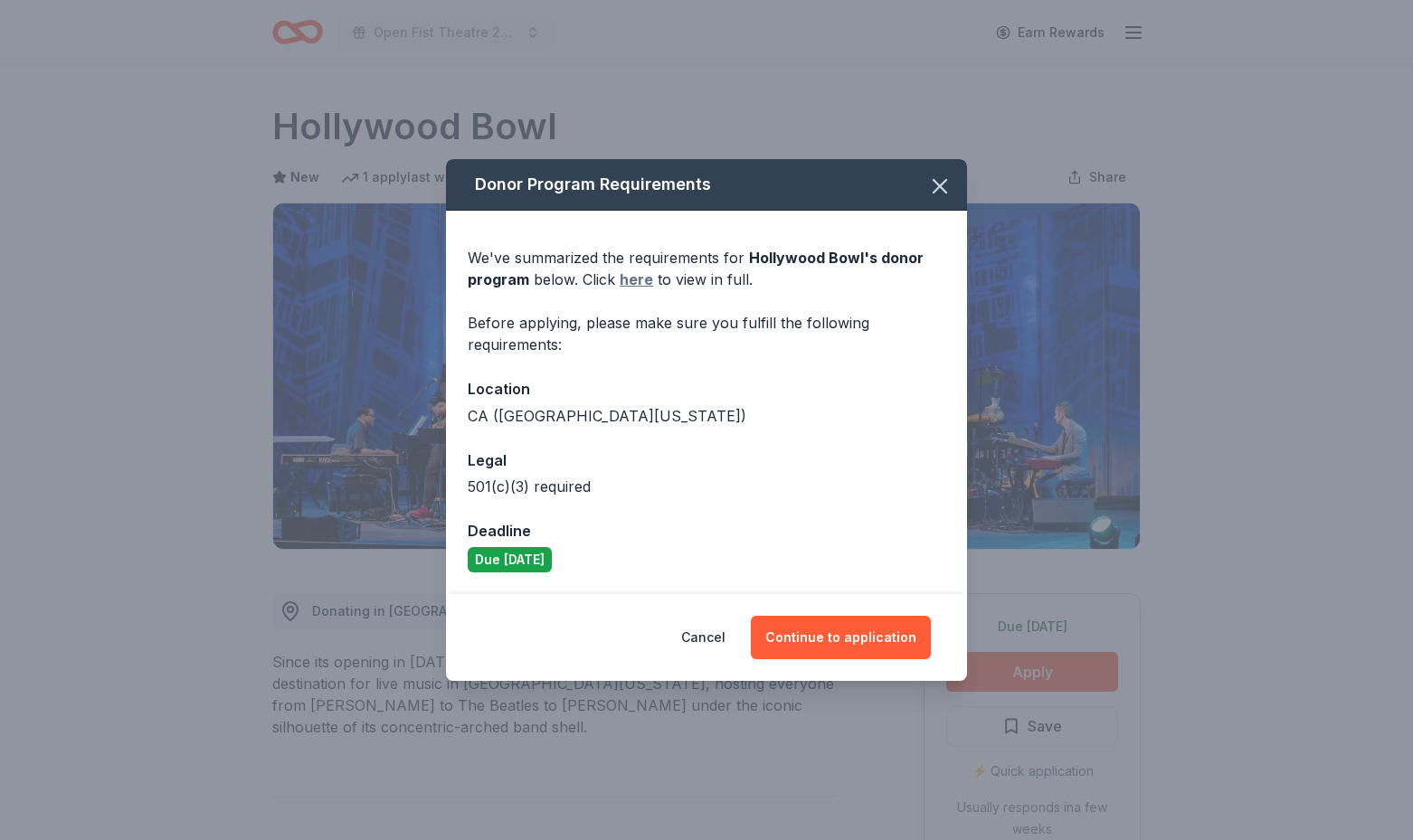  What do you see at coordinates (706, 334) in the screenshot?
I see `div: Before applying, please make sure you fulfill the following requirements:` at bounding box center [706, 334].